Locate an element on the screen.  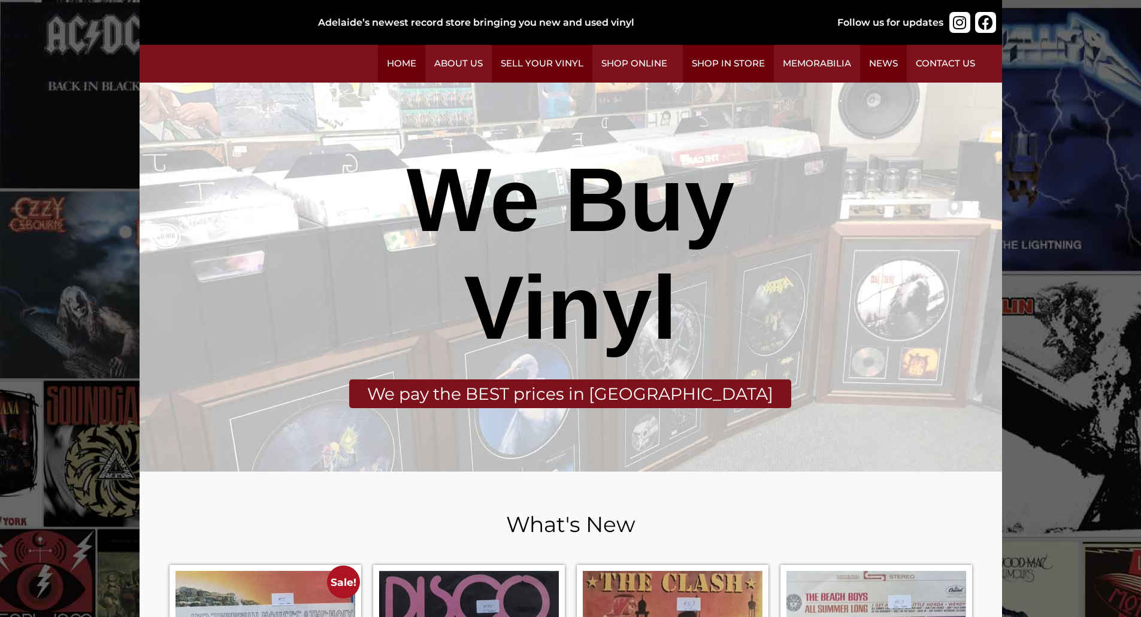
div: Adelaide’s newest record store bringing you new and used vinyl is located at coordinates (558, 23).